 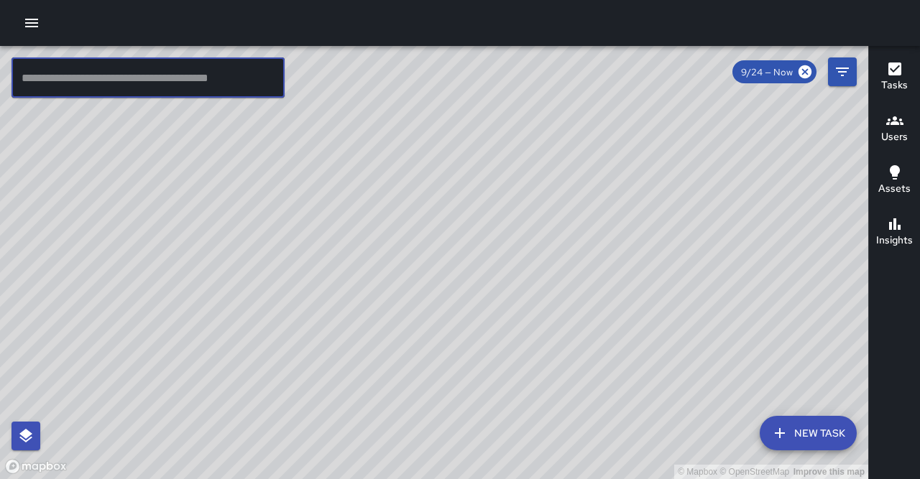 I want to click on button: Filters, so click(x=842, y=72).